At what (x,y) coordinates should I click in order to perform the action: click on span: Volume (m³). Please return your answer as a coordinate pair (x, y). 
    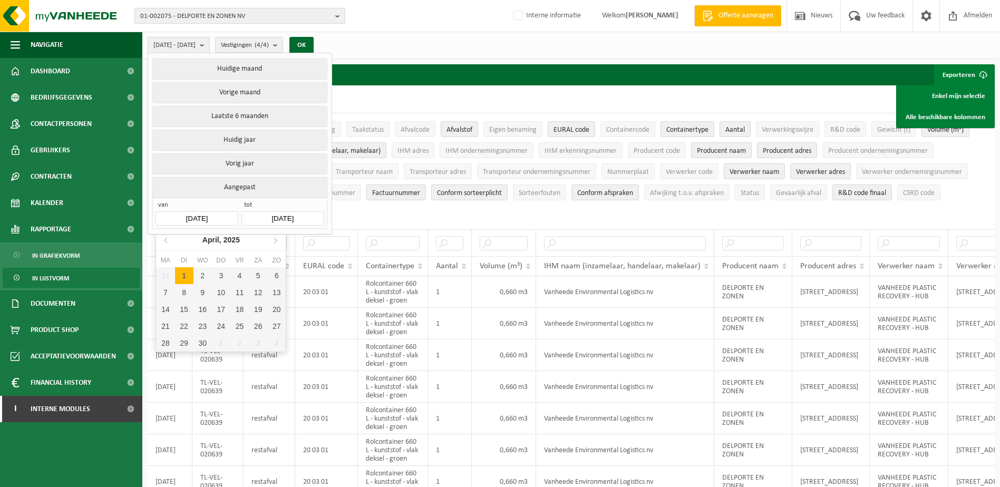
    Looking at the image, I should click on (501, 266).